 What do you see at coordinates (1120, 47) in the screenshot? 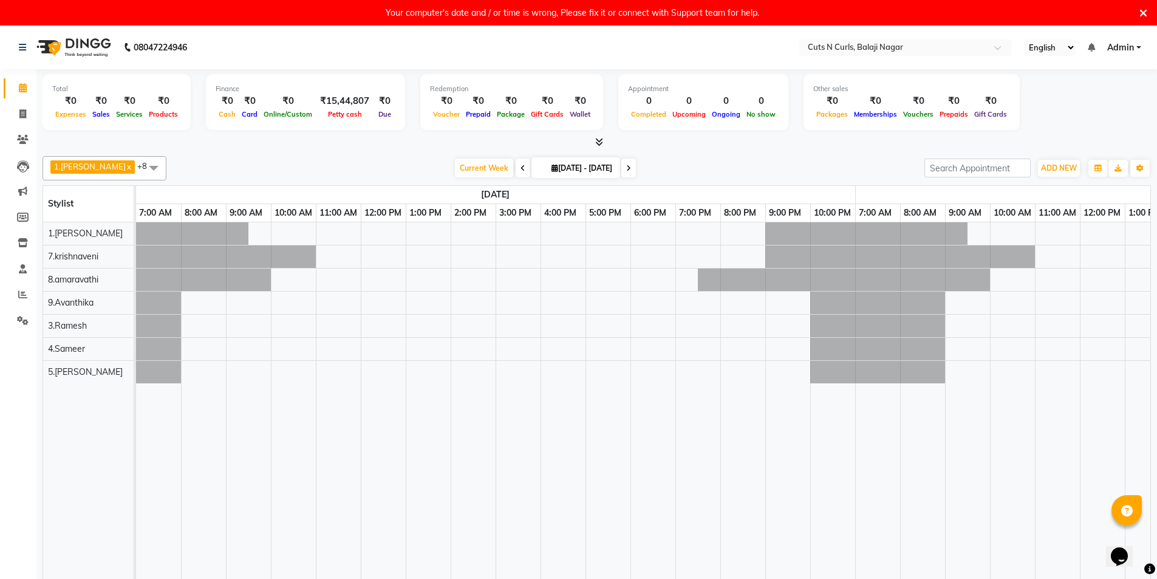
I see `span: Admin` at bounding box center [1120, 47].